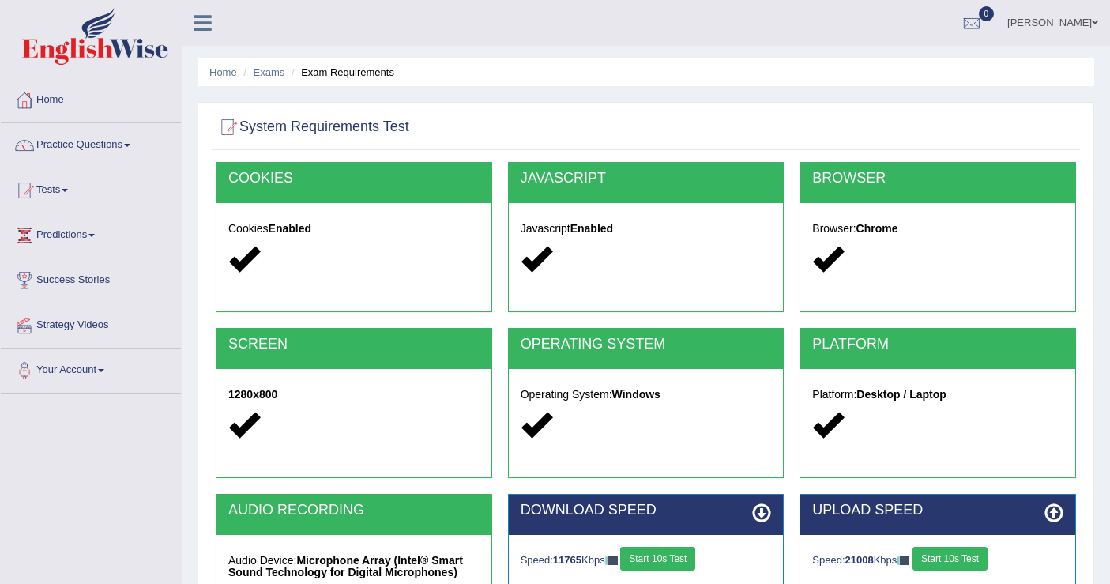 This screenshot has width=1110, height=584. What do you see at coordinates (354, 510) in the screenshot?
I see `h2: AUDIO RECORDING` at bounding box center [354, 510].